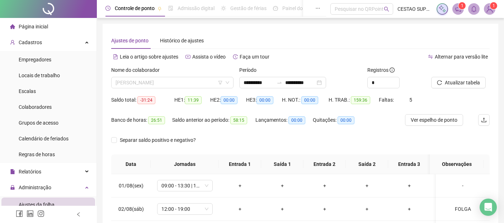 The height and width of the screenshot is (223, 504). Describe the element at coordinates (130, 41) in the screenshot. I see `span: Ajustes de ponto` at that location.